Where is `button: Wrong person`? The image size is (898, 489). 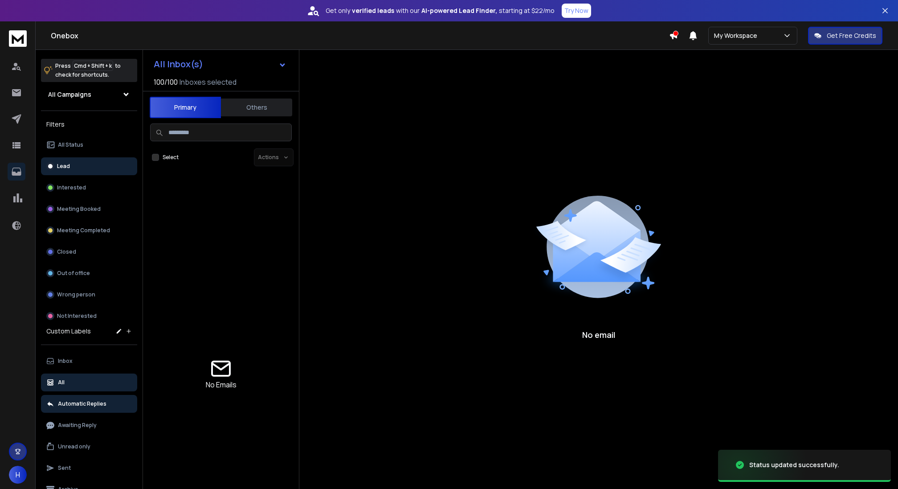
button: Wrong person is located at coordinates (89, 295).